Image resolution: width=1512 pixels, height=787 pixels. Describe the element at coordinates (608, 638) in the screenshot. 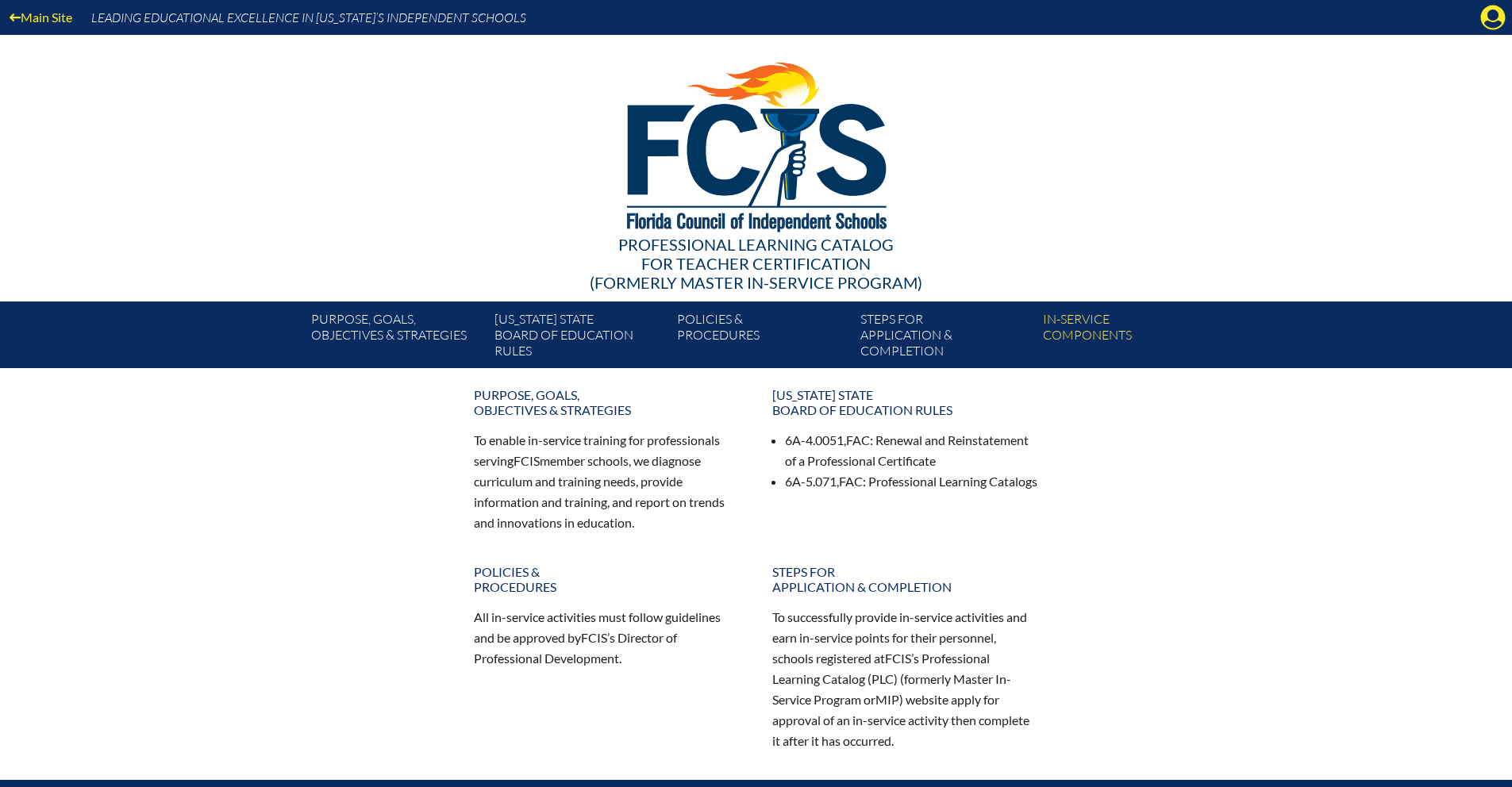

I see `p: All in-service activities must follow guidelines and be approved by ’s Director of Professional D...` at that location.